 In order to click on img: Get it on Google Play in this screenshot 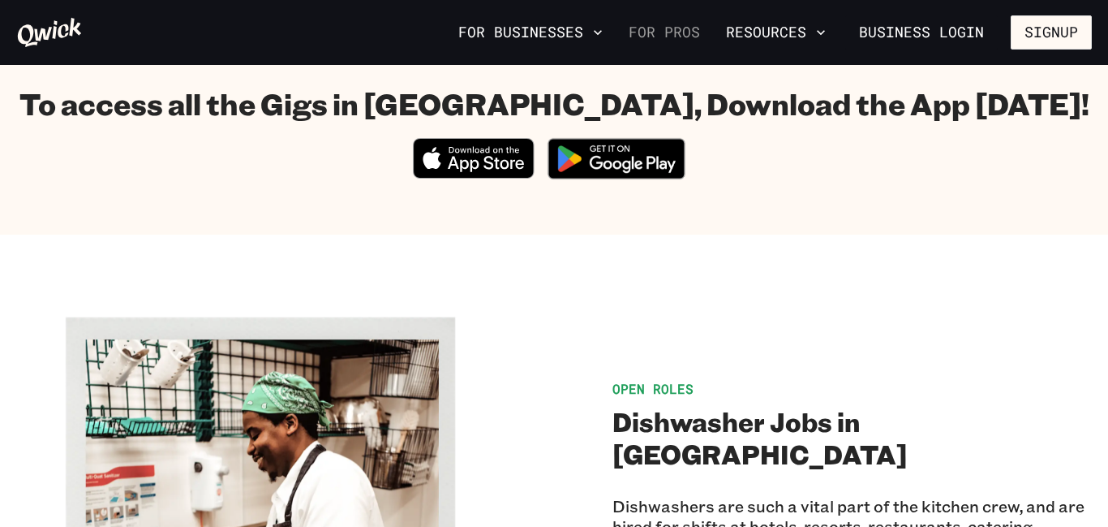, I will do `click(617, 158)`.